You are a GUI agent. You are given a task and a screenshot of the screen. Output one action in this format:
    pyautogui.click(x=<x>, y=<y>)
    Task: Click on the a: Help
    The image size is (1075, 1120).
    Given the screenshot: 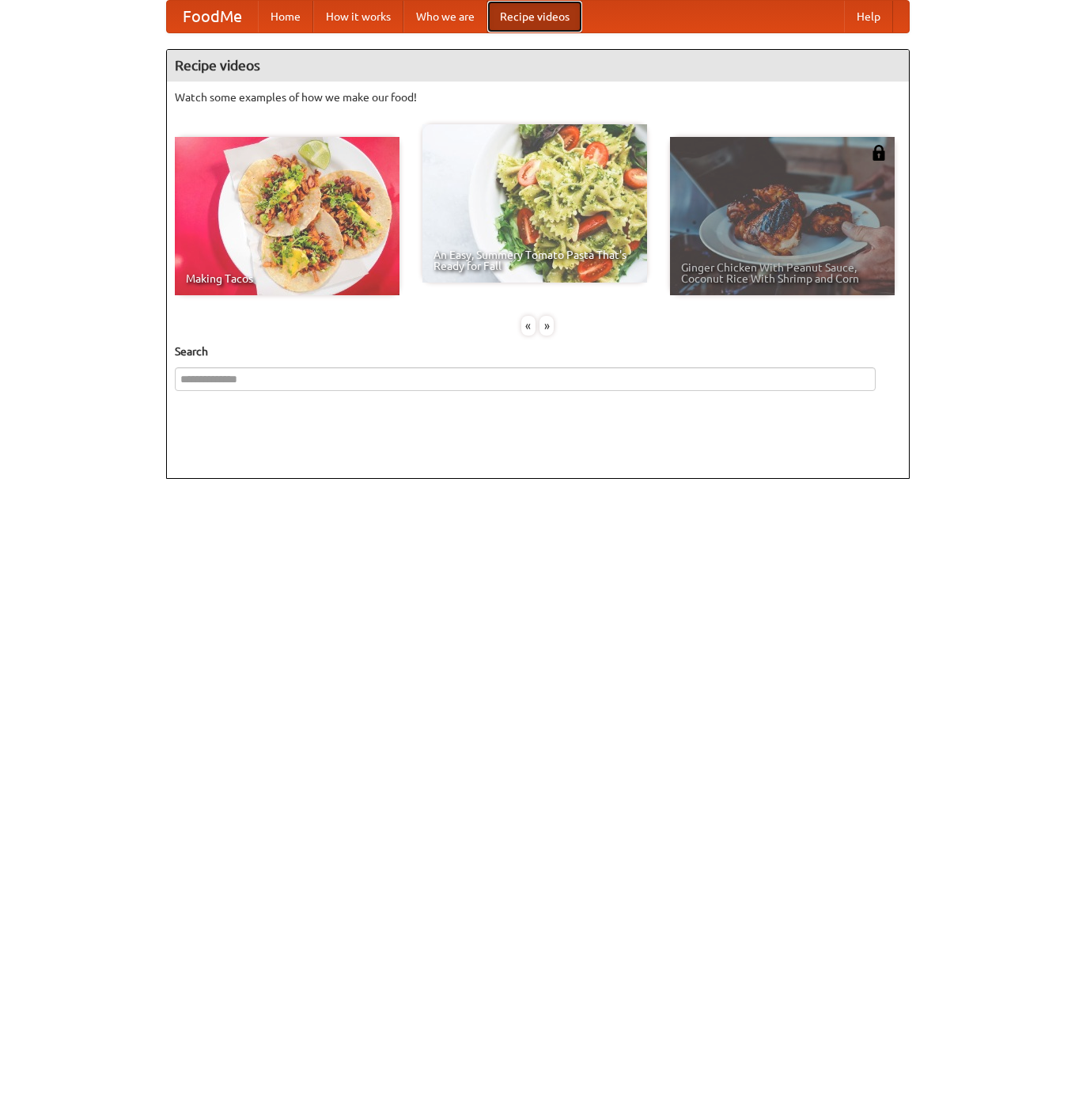 What is the action you would take?
    pyautogui.click(x=869, y=17)
    